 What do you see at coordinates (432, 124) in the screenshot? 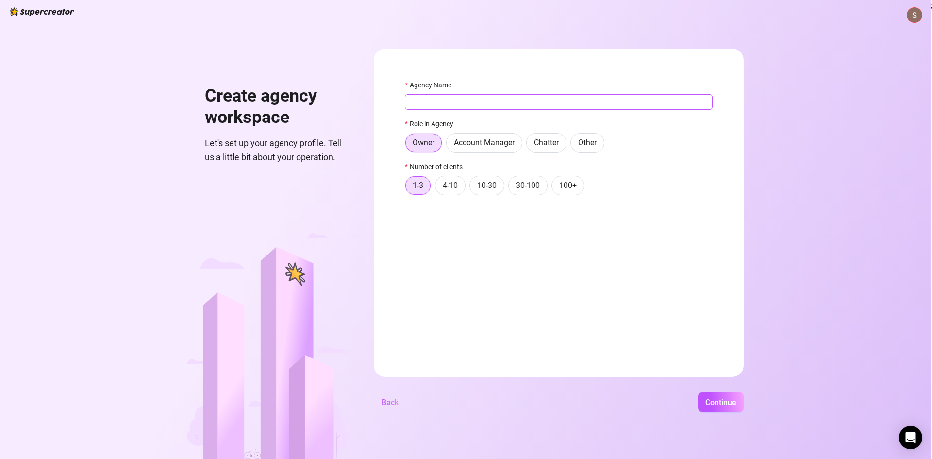
I see `label: Role in Agency` at bounding box center [432, 124].